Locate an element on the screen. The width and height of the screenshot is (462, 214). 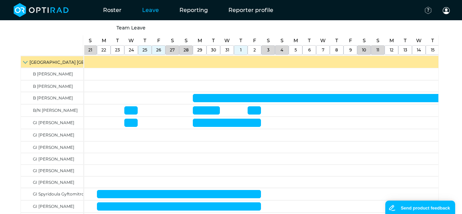
span: 26 is located at coordinates (158, 50).